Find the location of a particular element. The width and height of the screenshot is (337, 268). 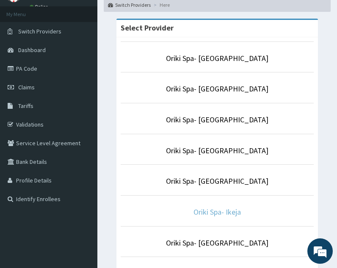

a: Oriki Spa- Ikeja is located at coordinates (217, 212).